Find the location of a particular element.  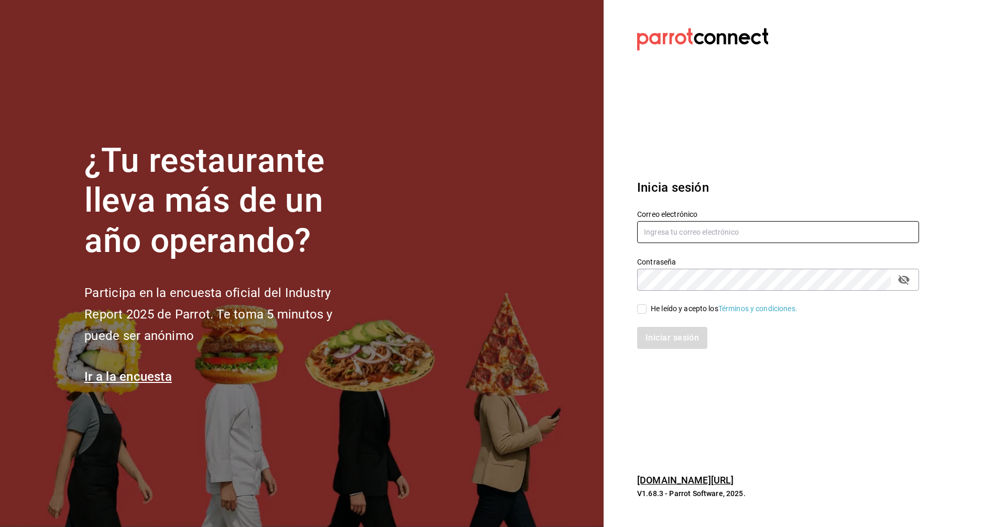

input: Ingresa tu correo electrónico is located at coordinates (778, 232).